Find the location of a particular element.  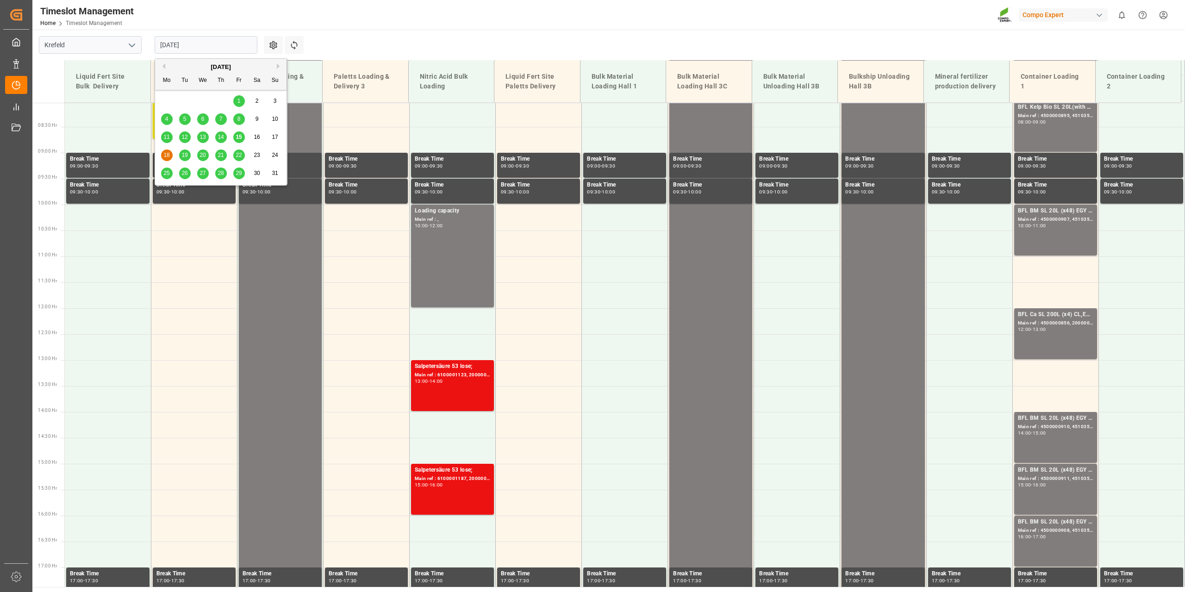

span: 16:30 Hr is located at coordinates (47, 540).